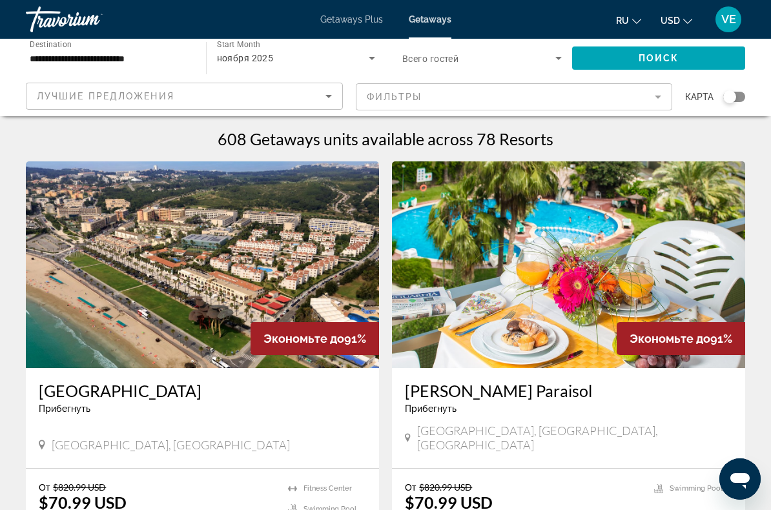 This screenshot has height=510, width=771. I want to click on span: ноября 2025, so click(245, 58).